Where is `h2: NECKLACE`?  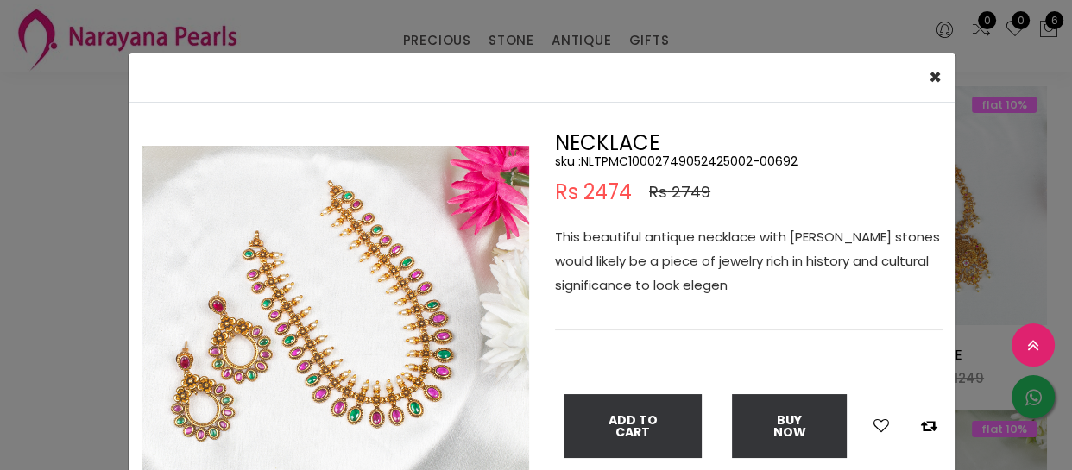 h2: NECKLACE is located at coordinates (748, 143).